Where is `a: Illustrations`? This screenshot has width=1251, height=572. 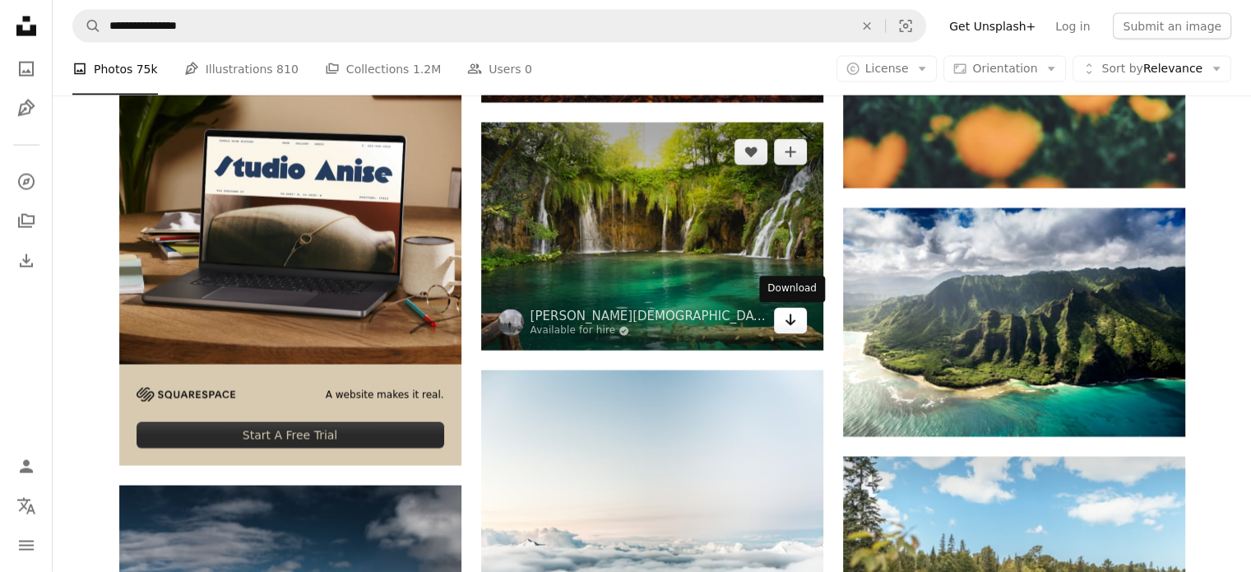
a: Illustrations is located at coordinates (26, 109).